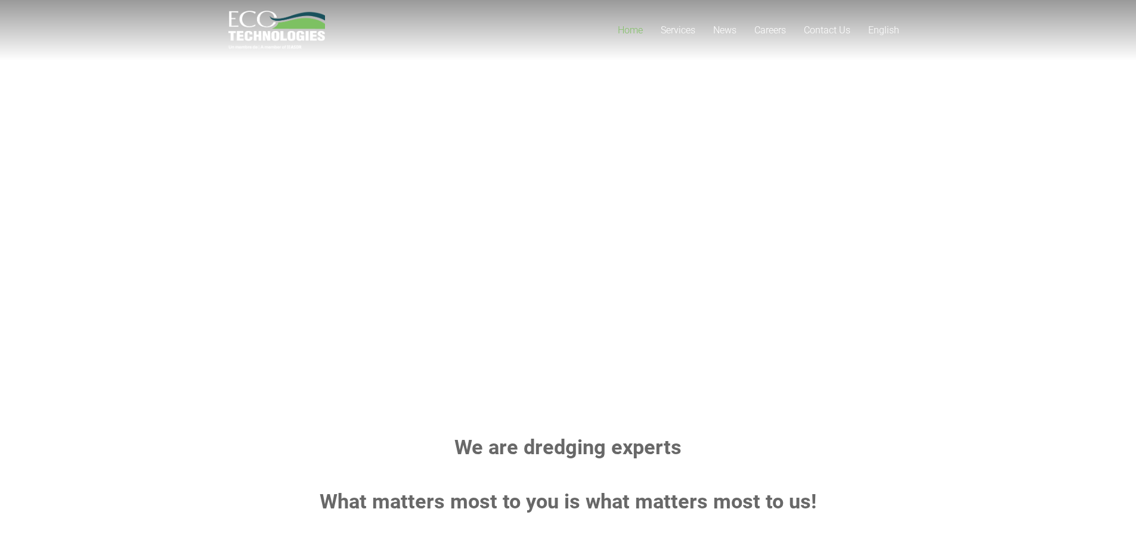 The height and width of the screenshot is (543, 1136). Describe the element at coordinates (277, 30) in the screenshot. I see `a: logo_EcoTech_ASDR_RGB` at that location.